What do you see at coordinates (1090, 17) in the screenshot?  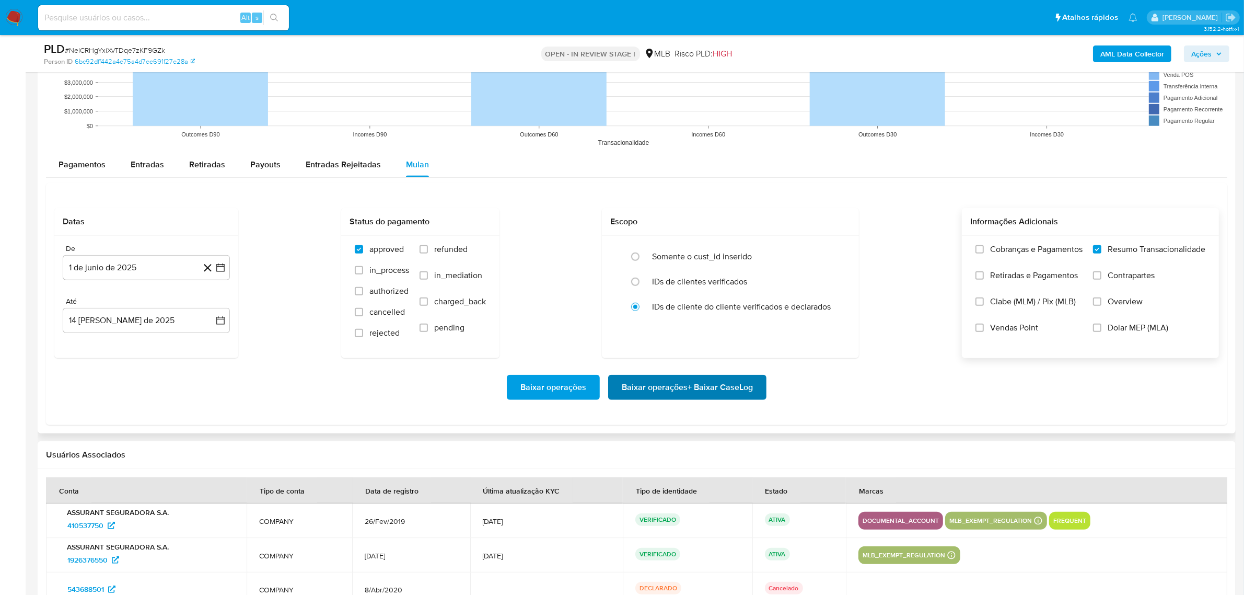 I see `span: Atalhos rápidos` at bounding box center [1090, 17].